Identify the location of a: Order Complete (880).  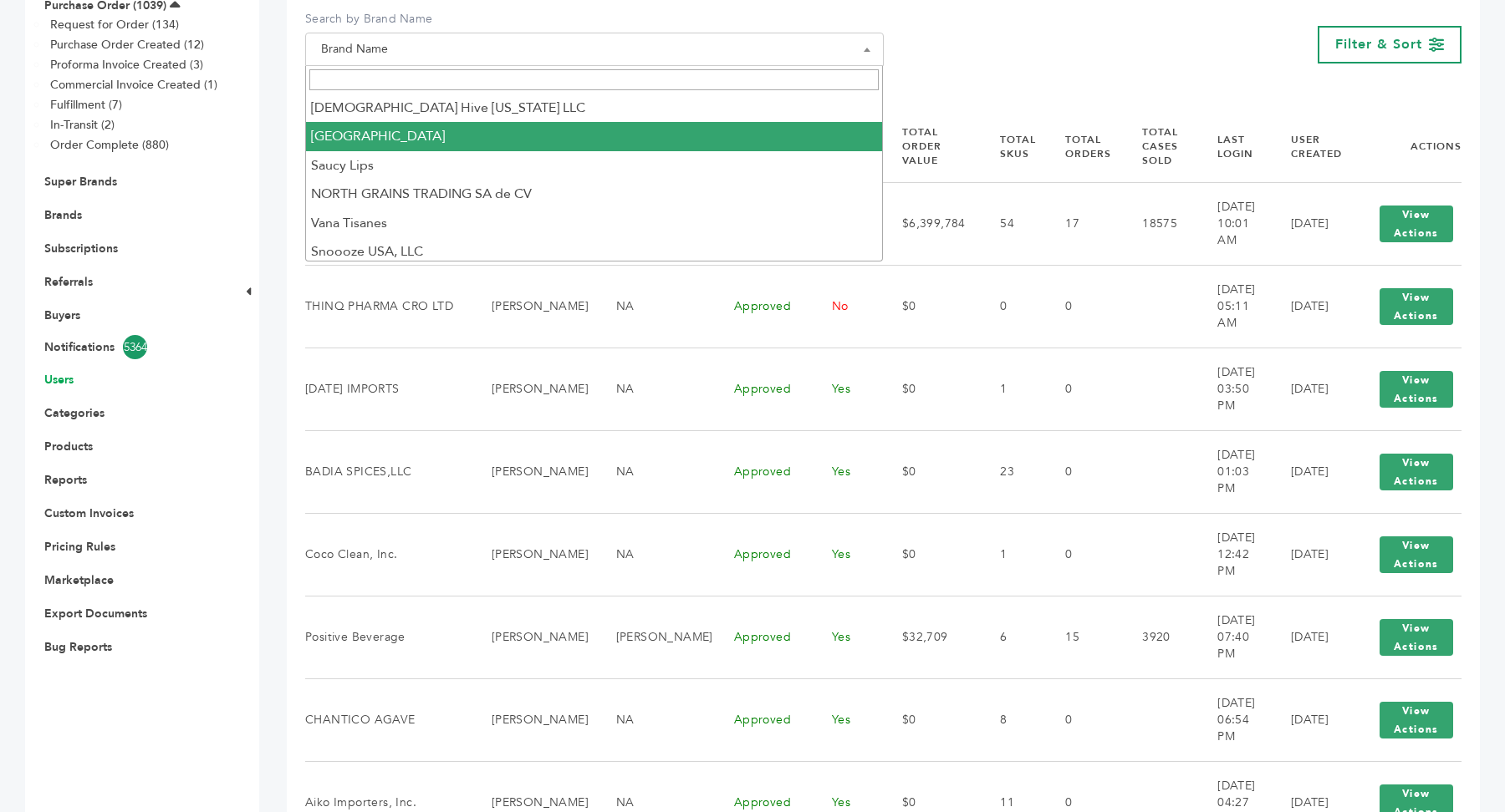
(109, 145).